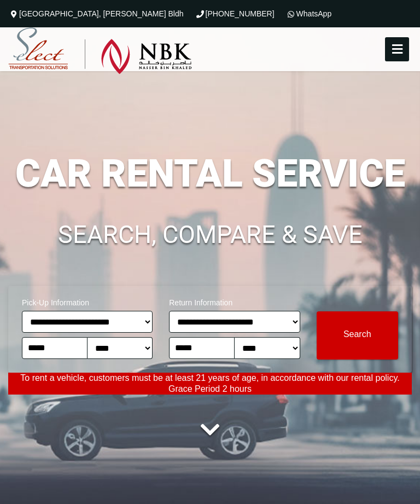  Describe the element at coordinates (234, 301) in the screenshot. I see `span: Return Information` at that location.